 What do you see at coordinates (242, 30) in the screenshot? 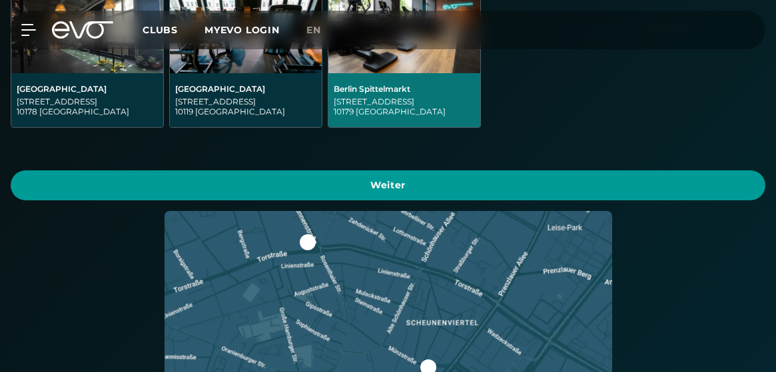
I see `a: MYEVO LOGIN` at bounding box center [242, 30].